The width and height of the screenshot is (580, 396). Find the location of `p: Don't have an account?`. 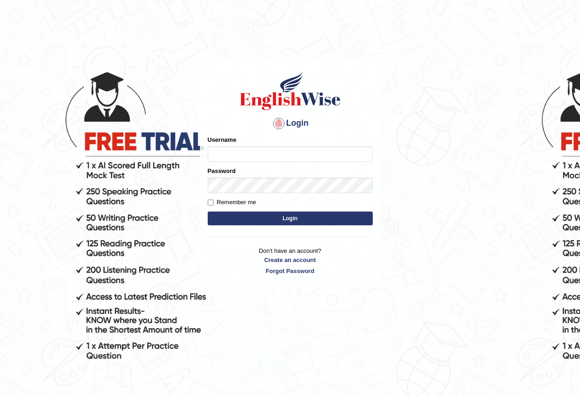

p: Don't have an account? is located at coordinates (290, 261).